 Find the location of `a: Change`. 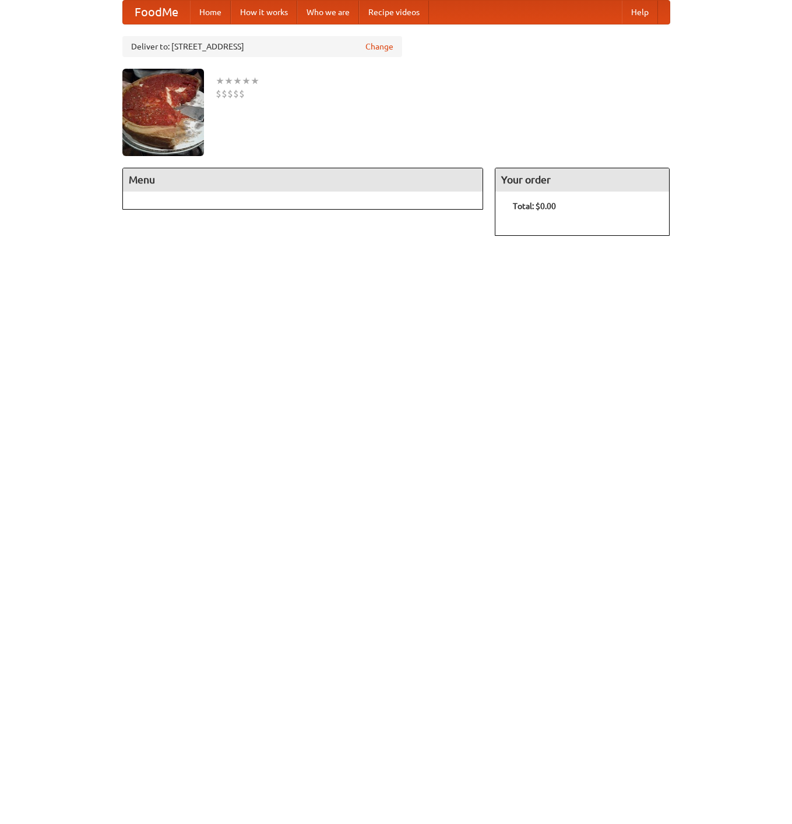

a: Change is located at coordinates (379, 47).